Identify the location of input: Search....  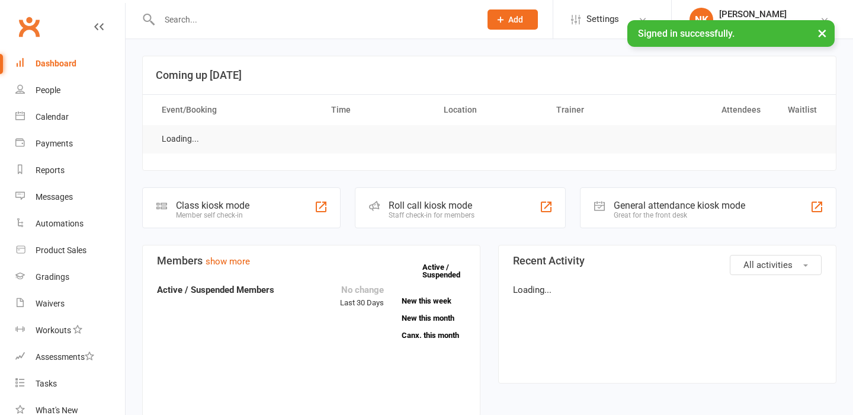
(314, 20).